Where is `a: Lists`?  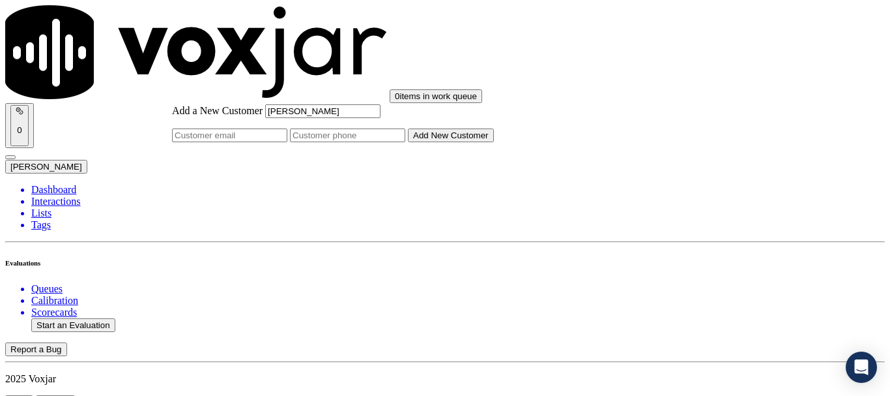
a: Lists is located at coordinates (458, 213).